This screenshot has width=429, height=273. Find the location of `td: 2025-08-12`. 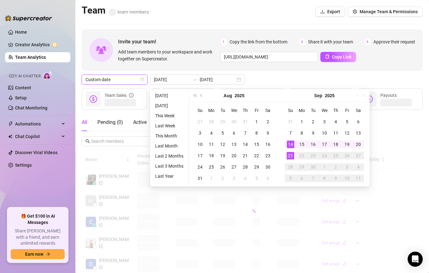

td: 2025-08-12 is located at coordinates (223, 144).